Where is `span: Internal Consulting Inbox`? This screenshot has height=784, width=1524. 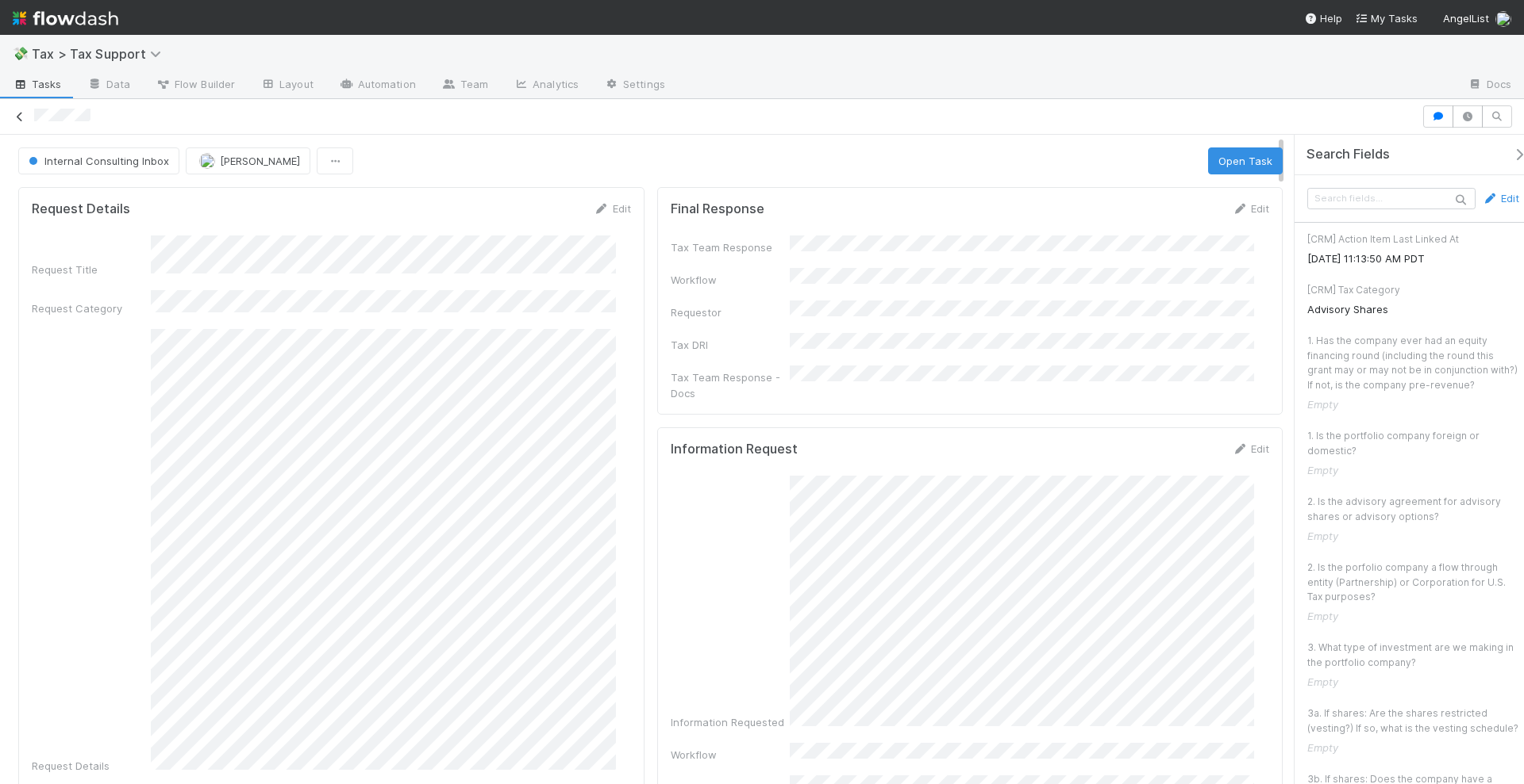 span: Internal Consulting Inbox is located at coordinates (97, 161).